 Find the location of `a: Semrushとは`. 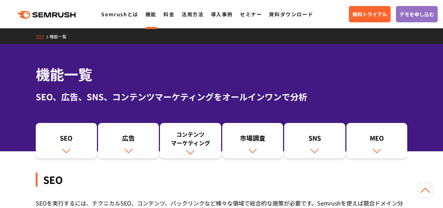

a: Semrushとは is located at coordinates (120, 14).